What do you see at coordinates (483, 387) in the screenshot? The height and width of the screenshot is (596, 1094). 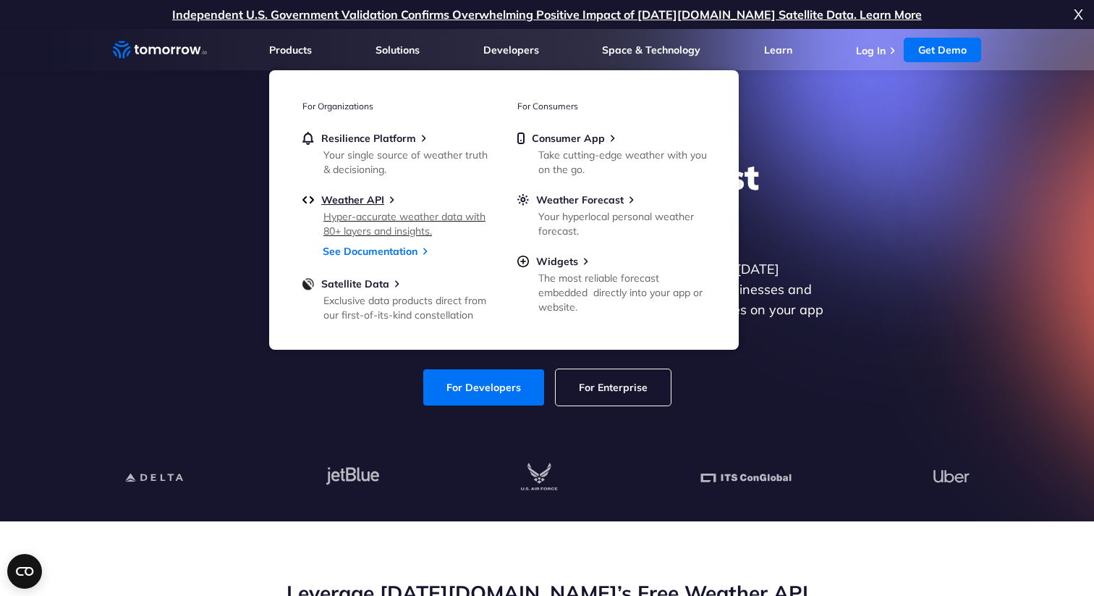 I see `a: For Developers` at bounding box center [483, 387].